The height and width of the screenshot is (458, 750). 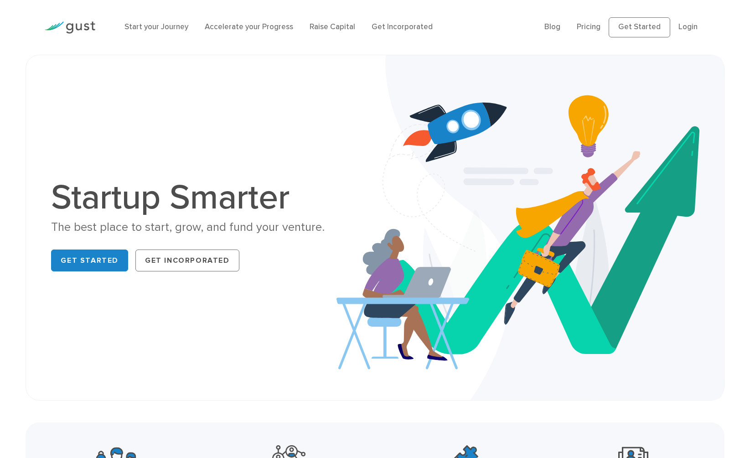 I want to click on a: Blog, so click(x=552, y=27).